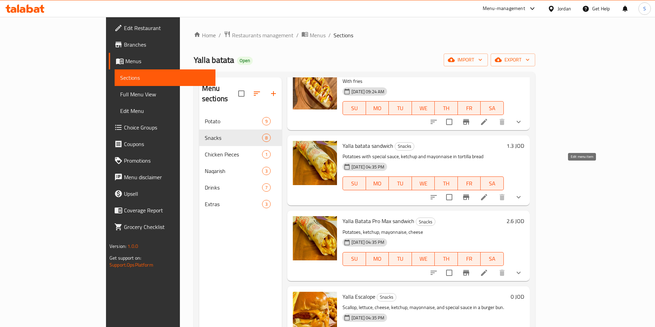  I want to click on div: Snacks8, so click(240, 138).